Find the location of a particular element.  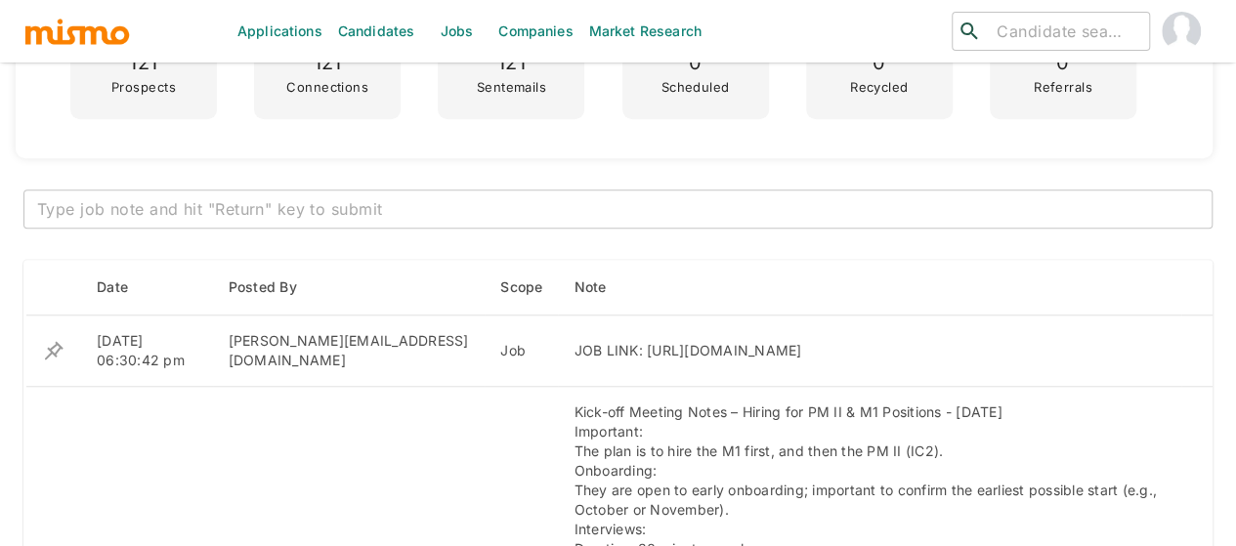

th: Date is located at coordinates (147, 287).